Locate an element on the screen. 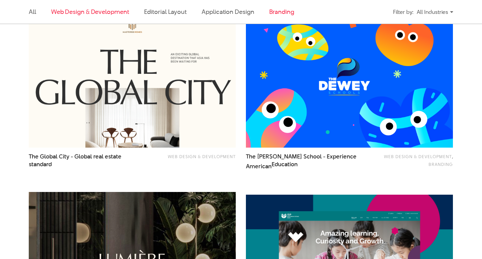 This screenshot has width=482, height=259. div: All Industries is located at coordinates (435, 12).